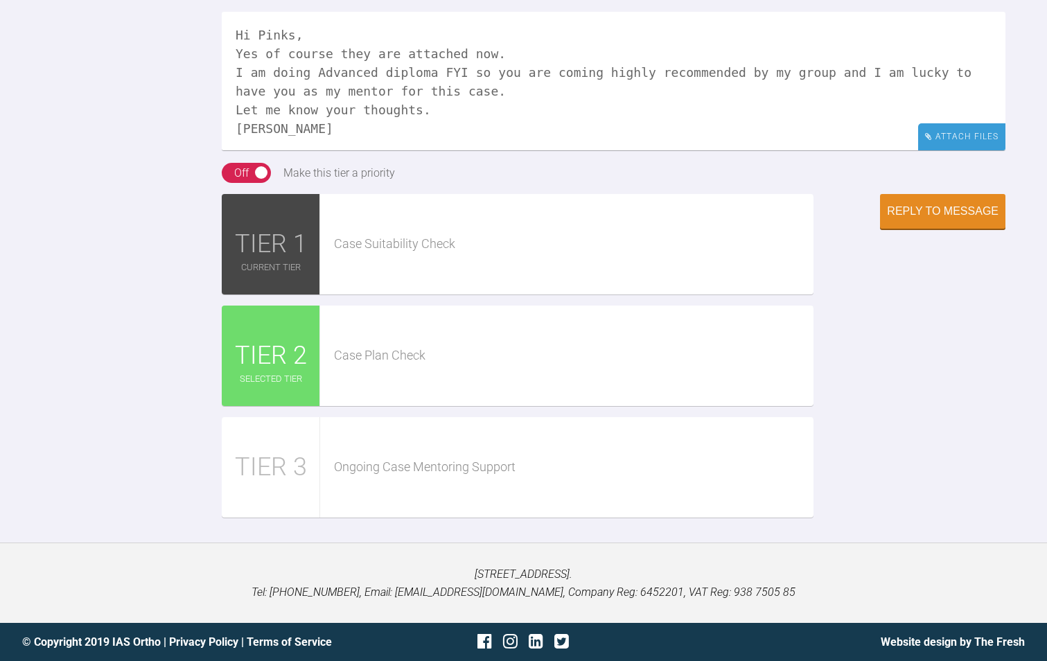  I want to click on button: Reply to Message, so click(943, 211).